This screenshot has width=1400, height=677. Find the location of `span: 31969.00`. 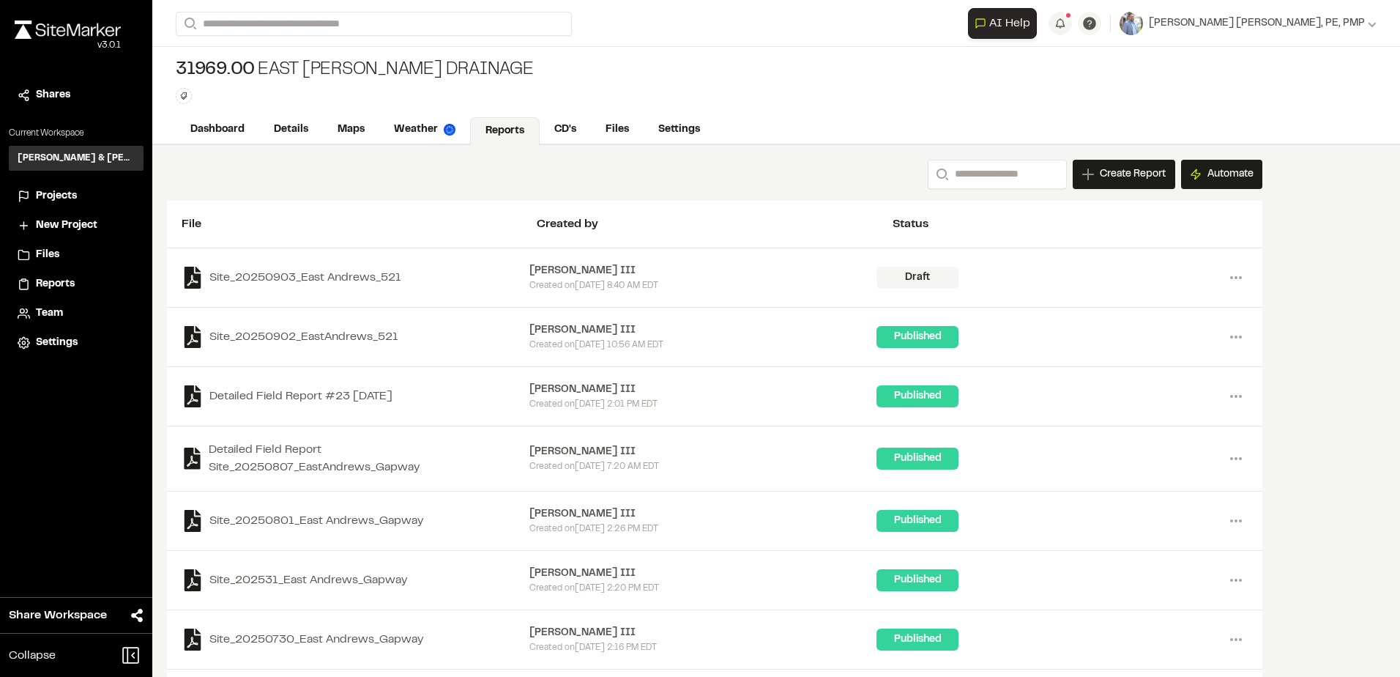

span: 31969.00 is located at coordinates (215, 70).